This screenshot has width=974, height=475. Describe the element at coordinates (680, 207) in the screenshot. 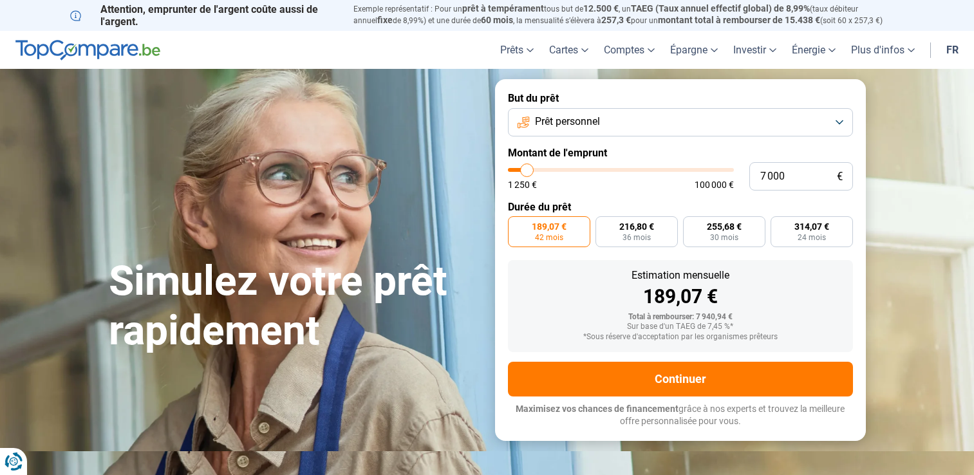

I see `label: Durée du prêt` at that location.